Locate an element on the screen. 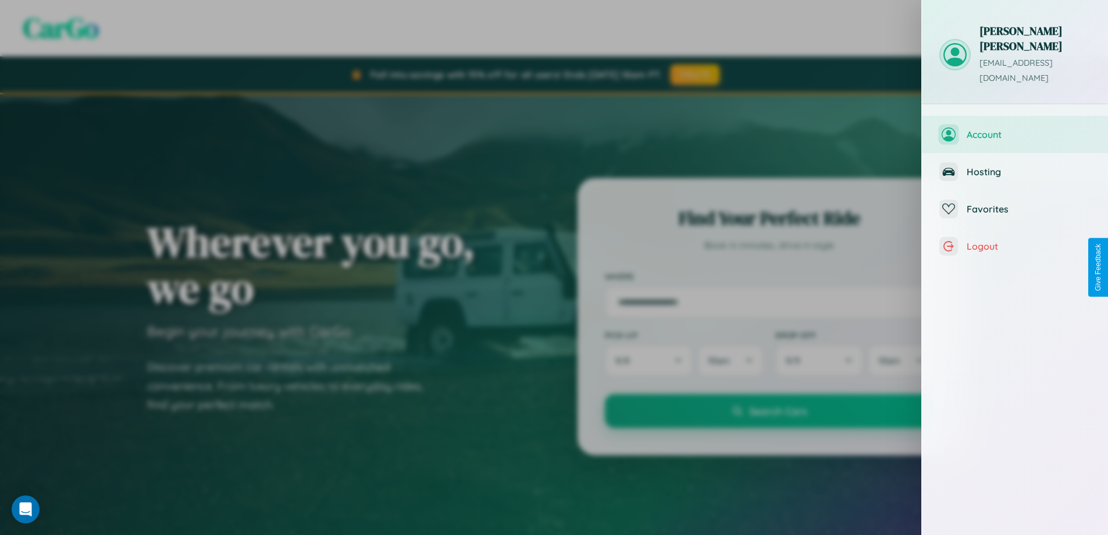 The height and width of the screenshot is (535, 1108). div: Give Feedback is located at coordinates (1098, 267).